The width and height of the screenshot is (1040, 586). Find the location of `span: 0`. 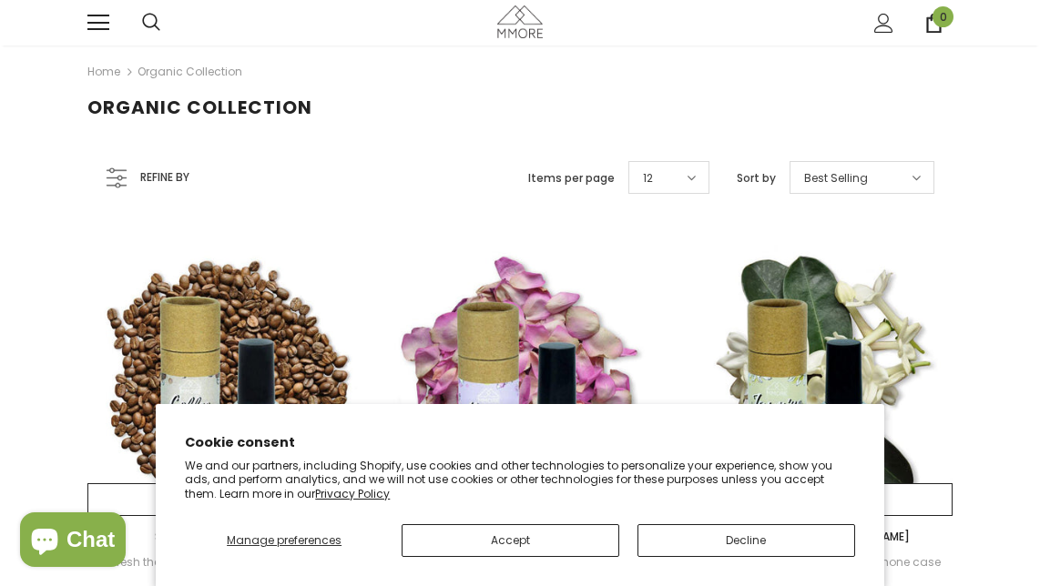

span: 0 is located at coordinates (942, 16).